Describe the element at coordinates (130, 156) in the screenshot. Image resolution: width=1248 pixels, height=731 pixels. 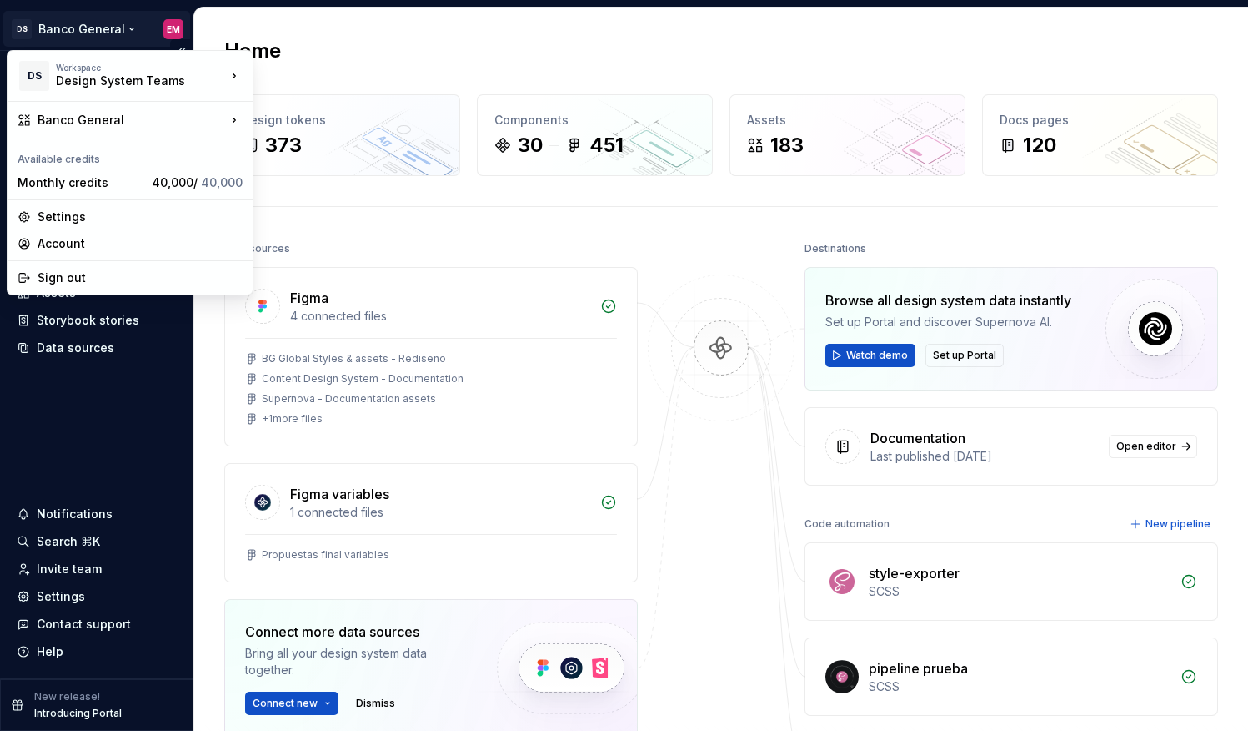
I see `div: Available credits` at that location.